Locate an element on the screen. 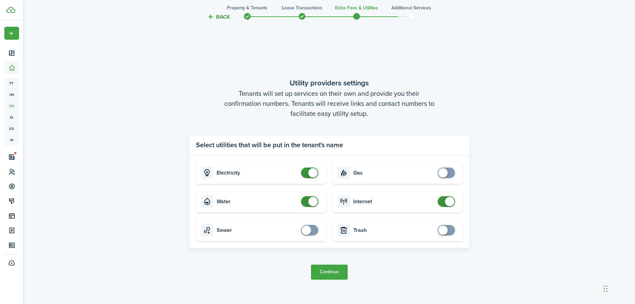 Image resolution: width=635 pixels, height=304 pixels. wizard-step-header-title: Utility providers settings is located at coordinates (329, 83).